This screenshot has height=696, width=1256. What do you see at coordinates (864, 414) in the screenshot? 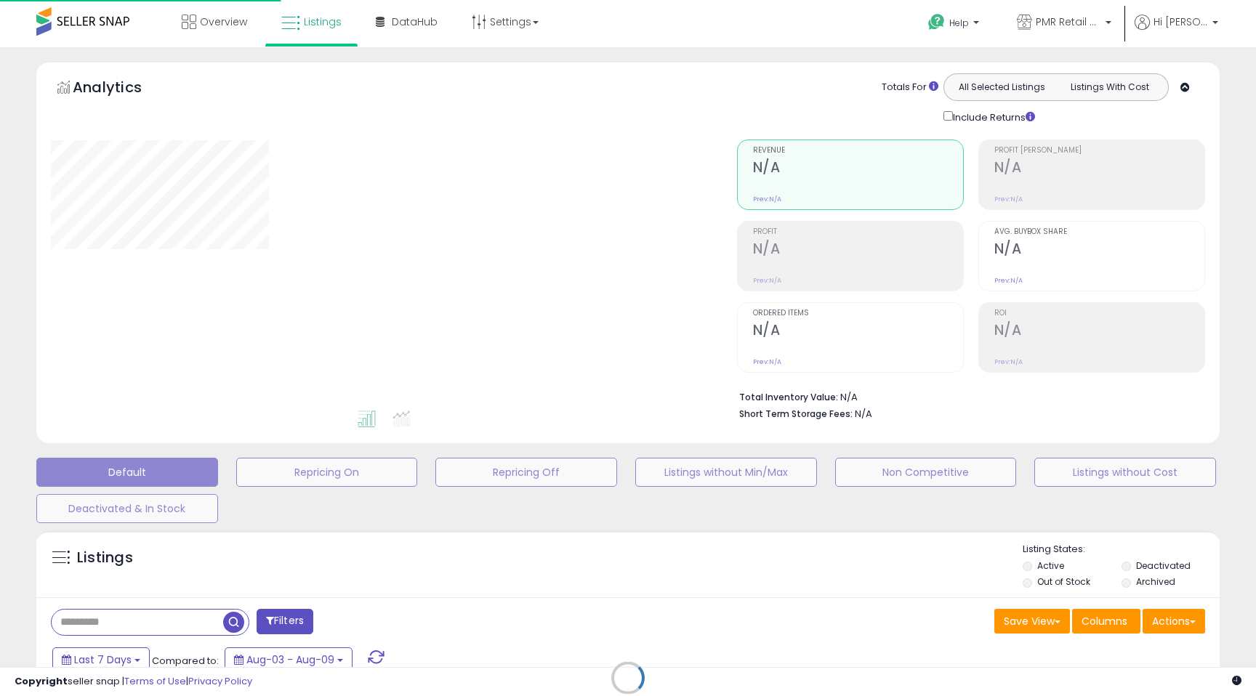
I see `span: N/A` at bounding box center [864, 414].